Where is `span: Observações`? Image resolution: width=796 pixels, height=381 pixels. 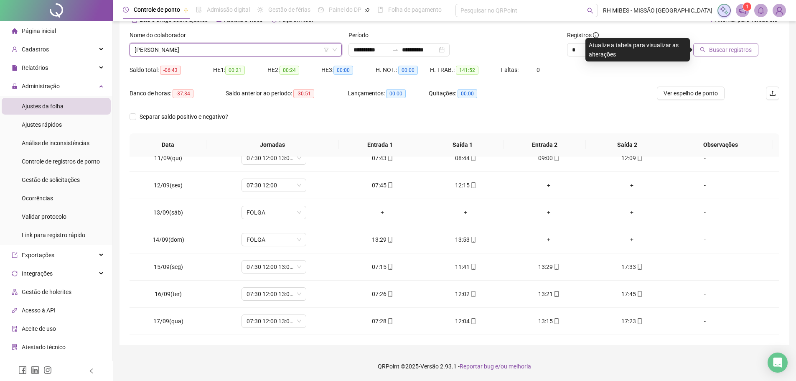 span: Observações is located at coordinates (720, 145).